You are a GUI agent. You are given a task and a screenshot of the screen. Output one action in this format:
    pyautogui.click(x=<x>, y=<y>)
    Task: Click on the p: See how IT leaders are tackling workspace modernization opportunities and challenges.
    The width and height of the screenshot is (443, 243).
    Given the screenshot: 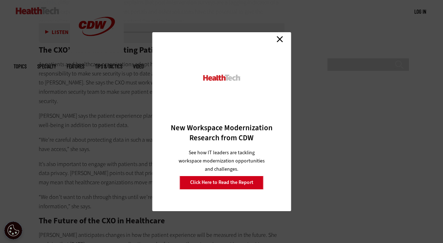 What is the action you would take?
    pyautogui.click(x=221, y=161)
    